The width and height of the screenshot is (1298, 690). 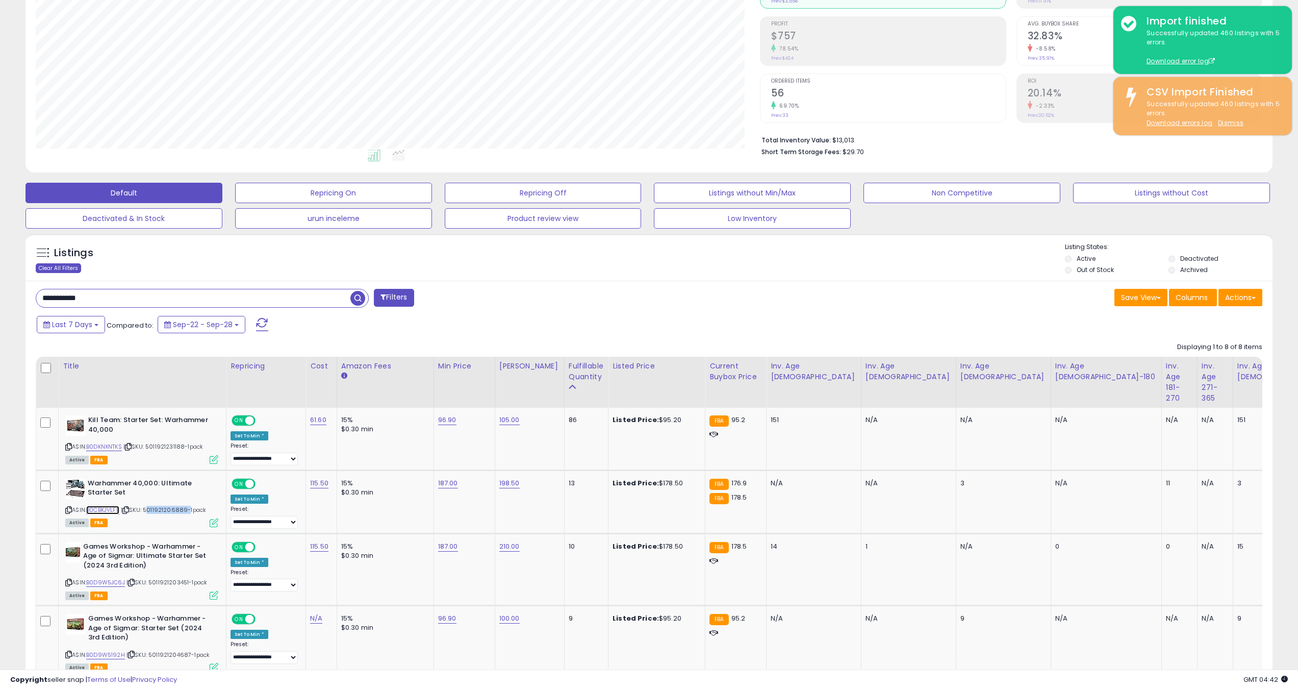 What do you see at coordinates (738, 618) in the screenshot?
I see `span: 95.2` at bounding box center [738, 618].